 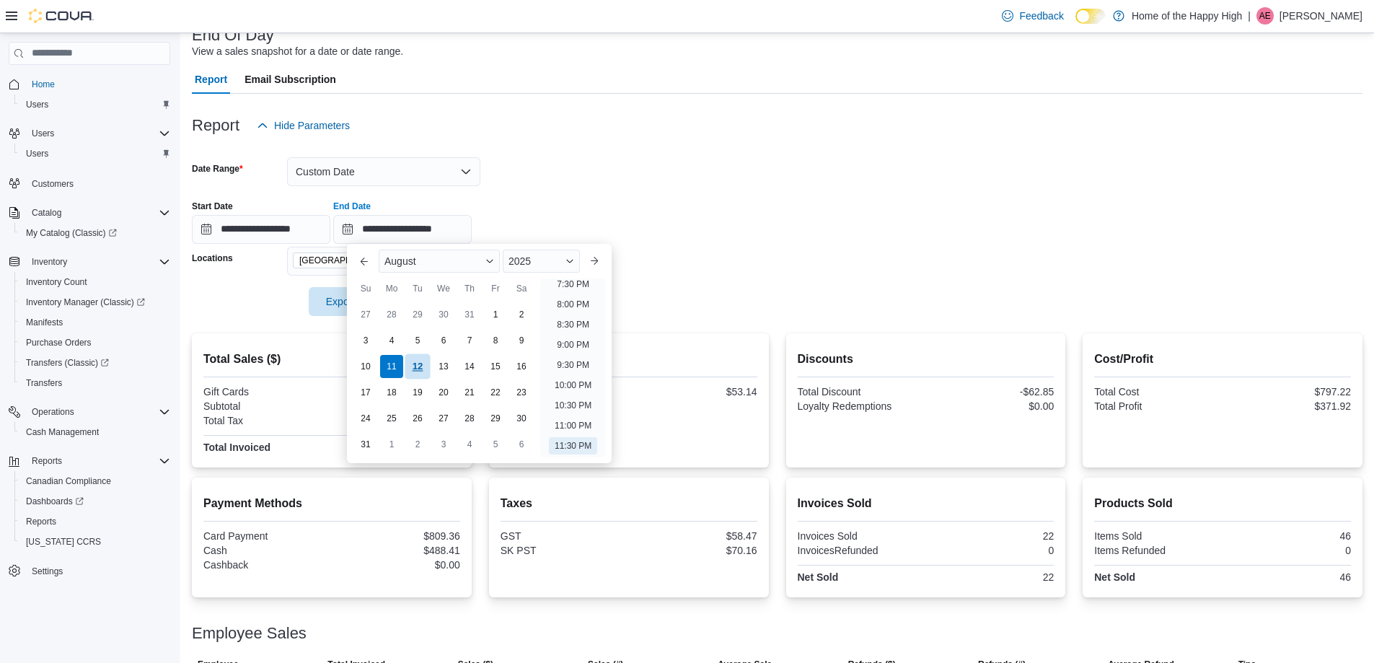 I want to click on button: Reports, so click(x=89, y=461).